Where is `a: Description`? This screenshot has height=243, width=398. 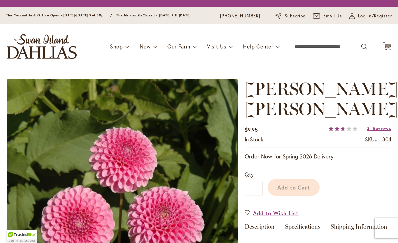 a: Description is located at coordinates (260, 228).